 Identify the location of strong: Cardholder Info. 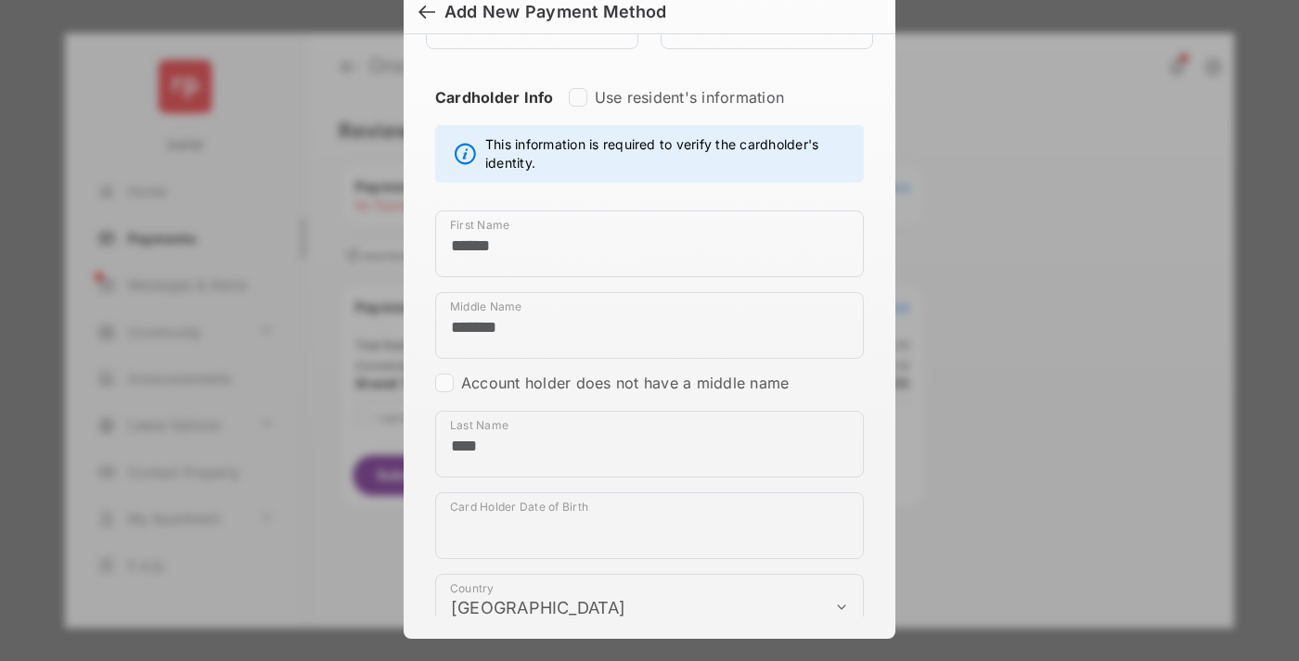
(494, 114).